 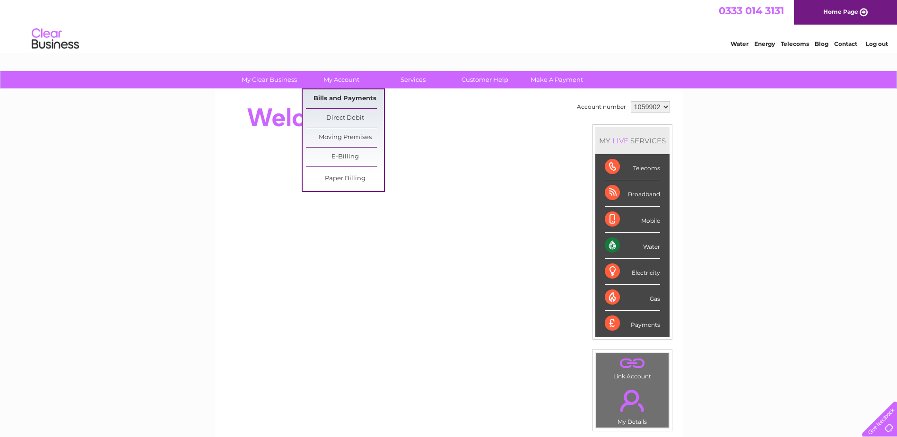 I want to click on a: Contact, so click(x=846, y=44).